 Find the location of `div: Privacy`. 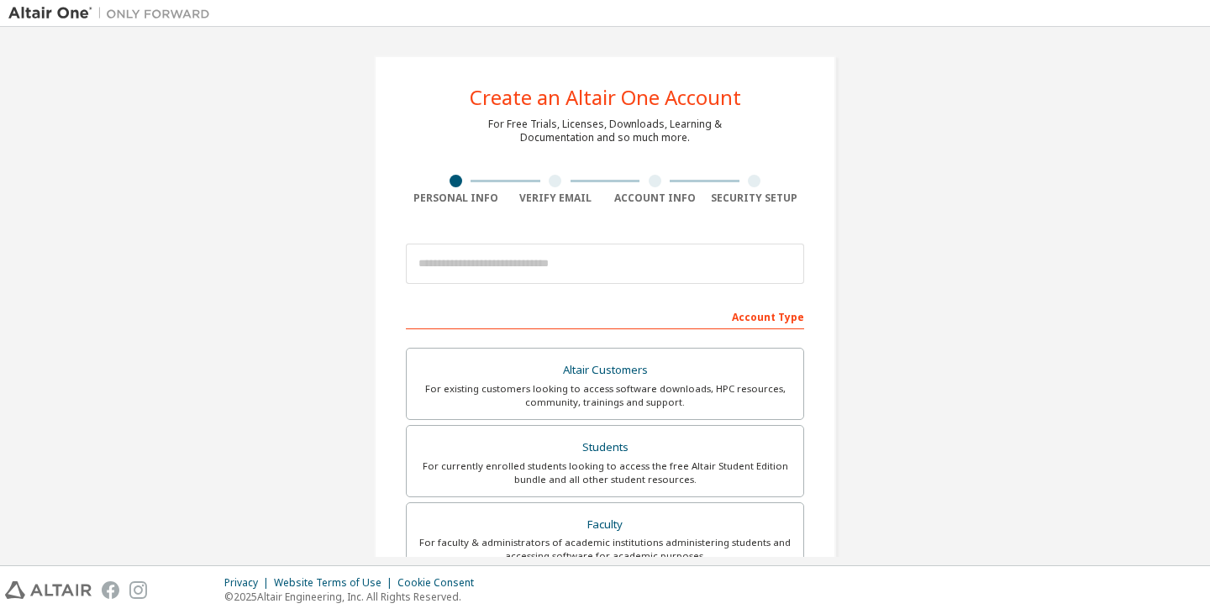

div: Privacy is located at coordinates (249, 583).